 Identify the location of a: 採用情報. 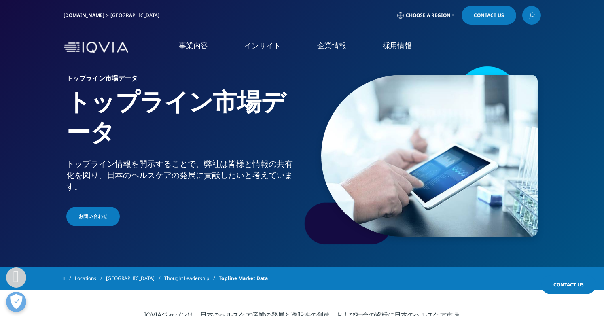
(397, 45).